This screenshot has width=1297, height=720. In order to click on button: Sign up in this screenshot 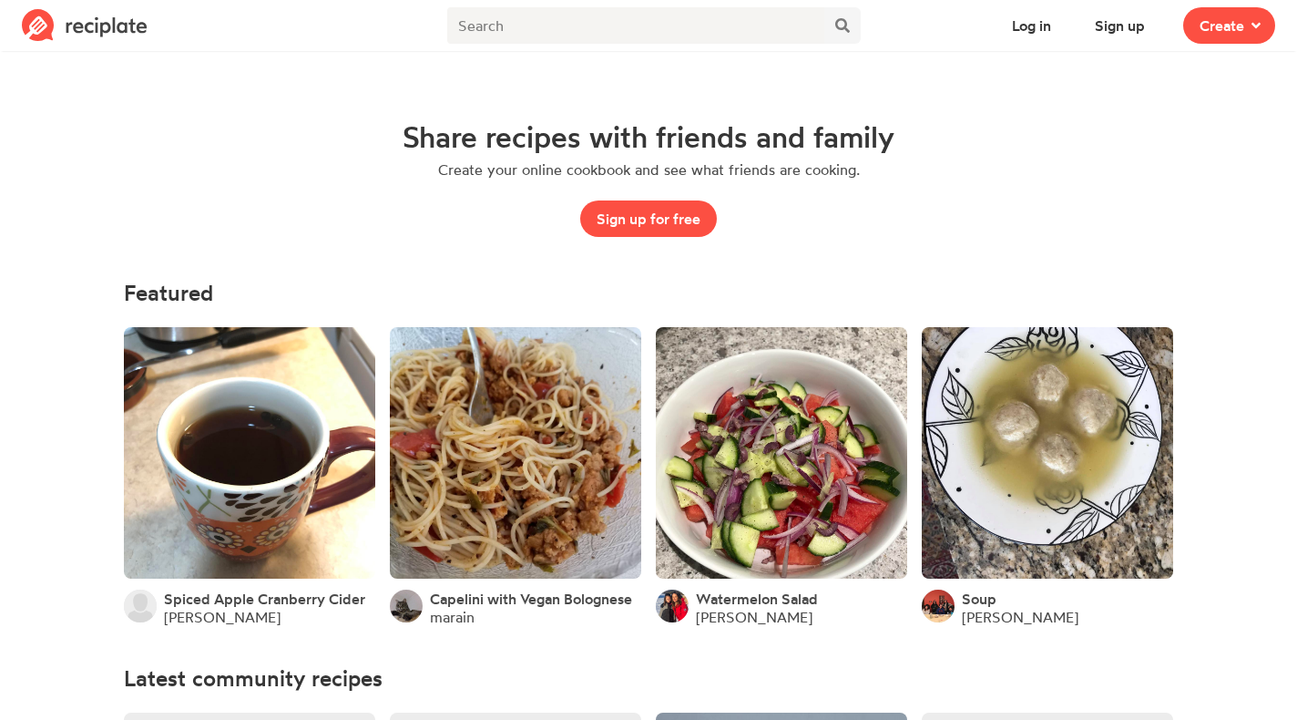, I will do `click(1119, 26)`.